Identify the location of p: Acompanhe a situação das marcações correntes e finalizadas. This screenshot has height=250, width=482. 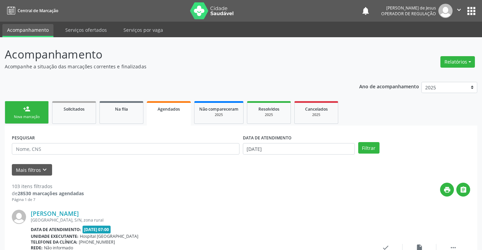
(170, 66).